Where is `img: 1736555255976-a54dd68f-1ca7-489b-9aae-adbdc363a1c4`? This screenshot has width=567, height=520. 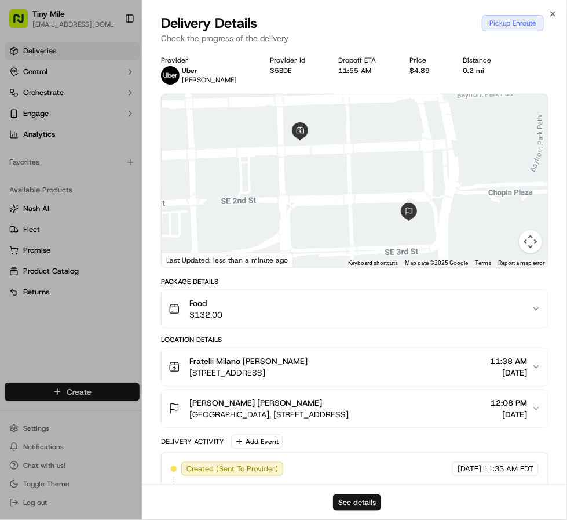
img: 1736555255976-a54dd68f-1ca7-489b-9aae-adbdc363a1c4 is located at coordinates (22, 122).